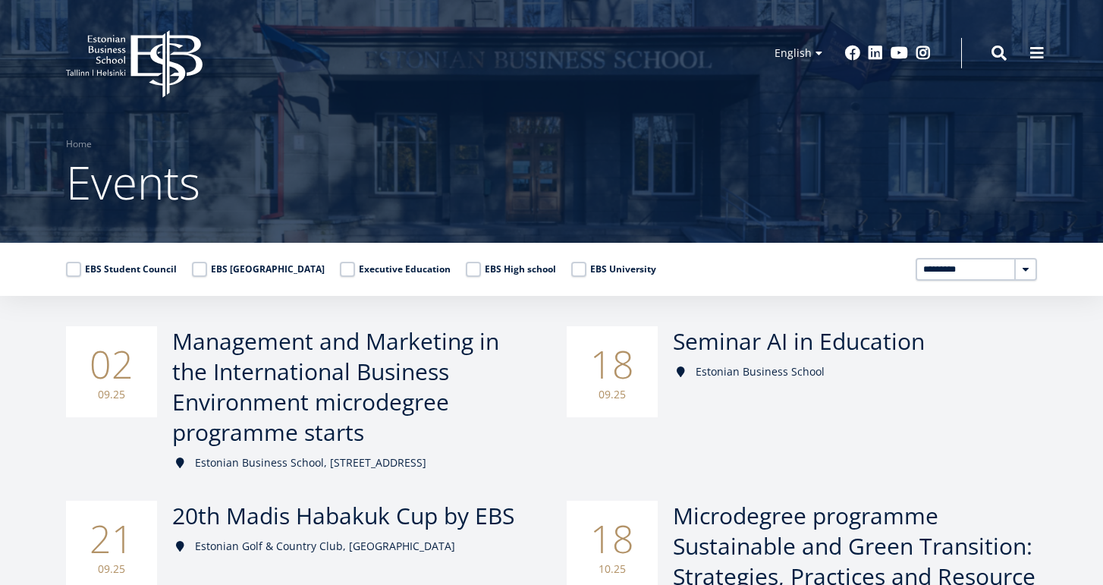  Describe the element at coordinates (112, 372) in the screenshot. I see `div: 02` at that location.